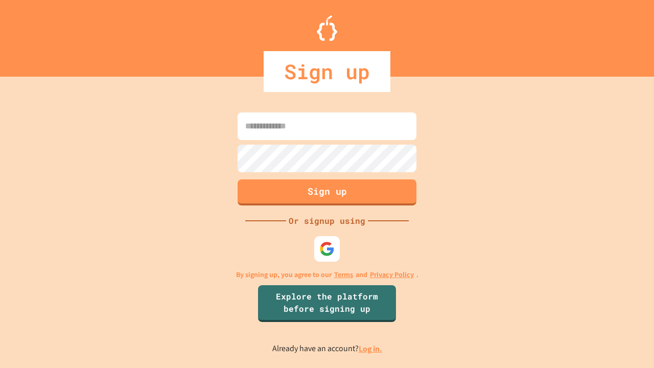 The height and width of the screenshot is (368, 654). I want to click on p: By signing up, you agree to our and ., so click(327, 274).